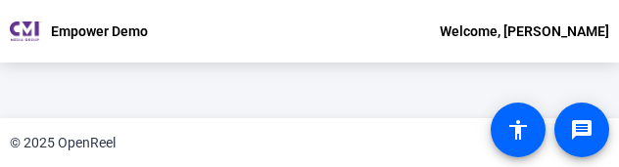 This screenshot has height=167, width=619. I want to click on p: Empower Demo, so click(99, 31).